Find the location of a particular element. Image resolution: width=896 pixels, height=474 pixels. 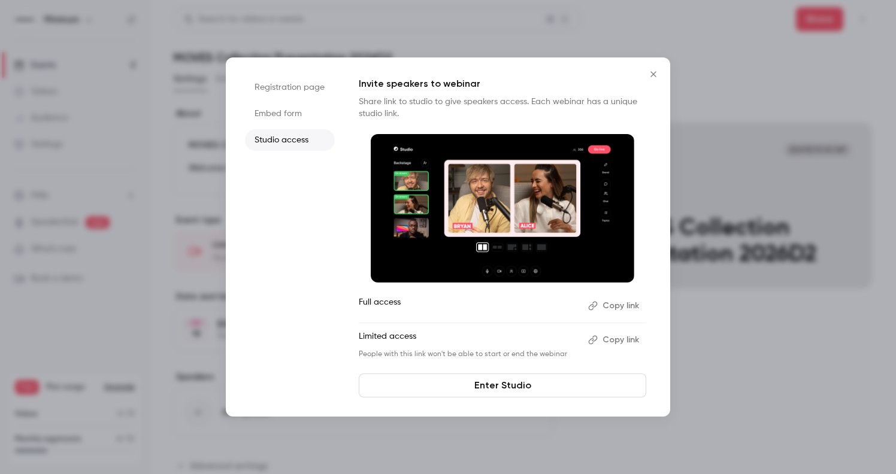

a: Enter Studio is located at coordinates (502, 386).